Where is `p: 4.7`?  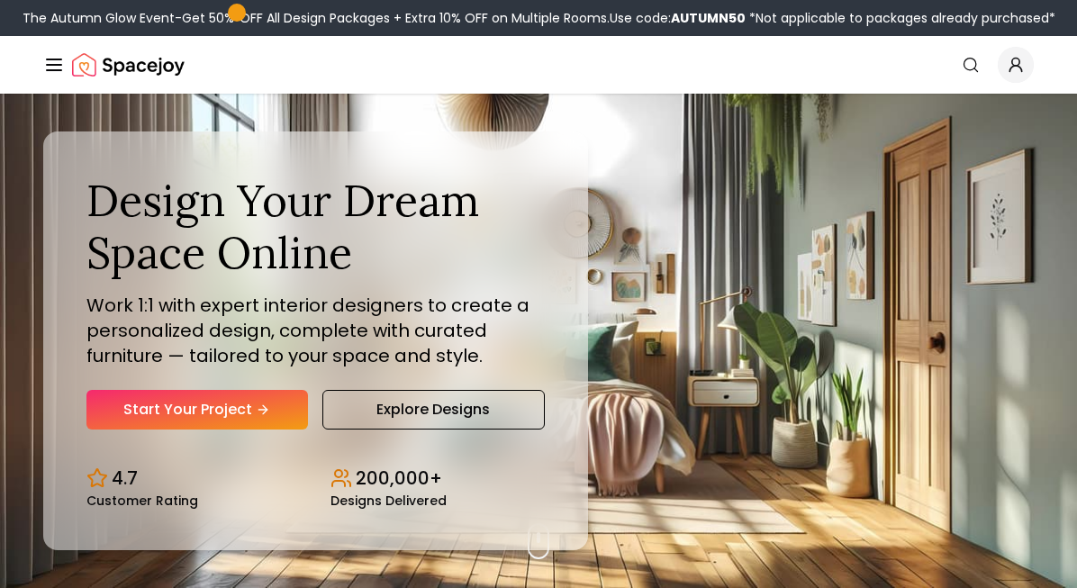
p: 4.7 is located at coordinates (124, 478).